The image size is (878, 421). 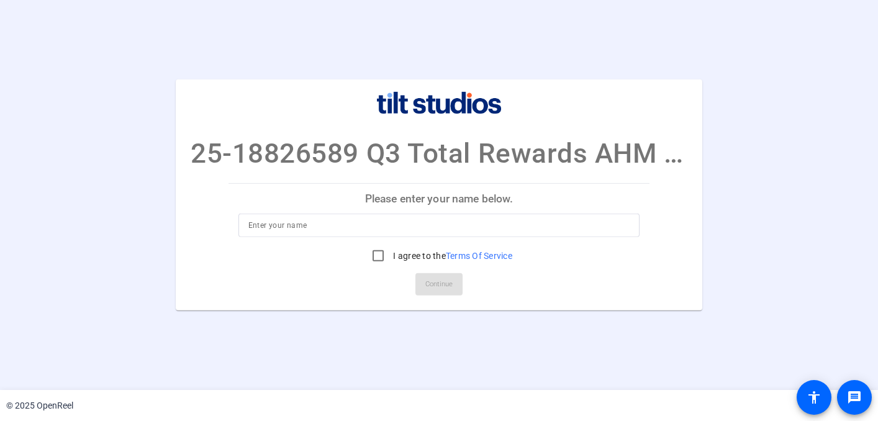 What do you see at coordinates (439, 103) in the screenshot?
I see `img: company-logo` at bounding box center [439, 103].